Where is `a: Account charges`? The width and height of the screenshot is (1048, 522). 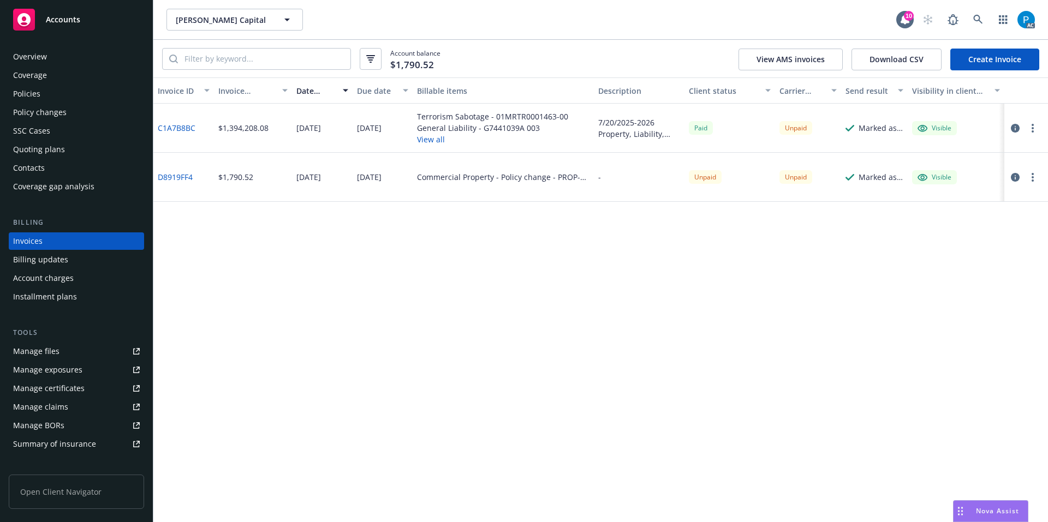
a: Account charges is located at coordinates (76, 278).